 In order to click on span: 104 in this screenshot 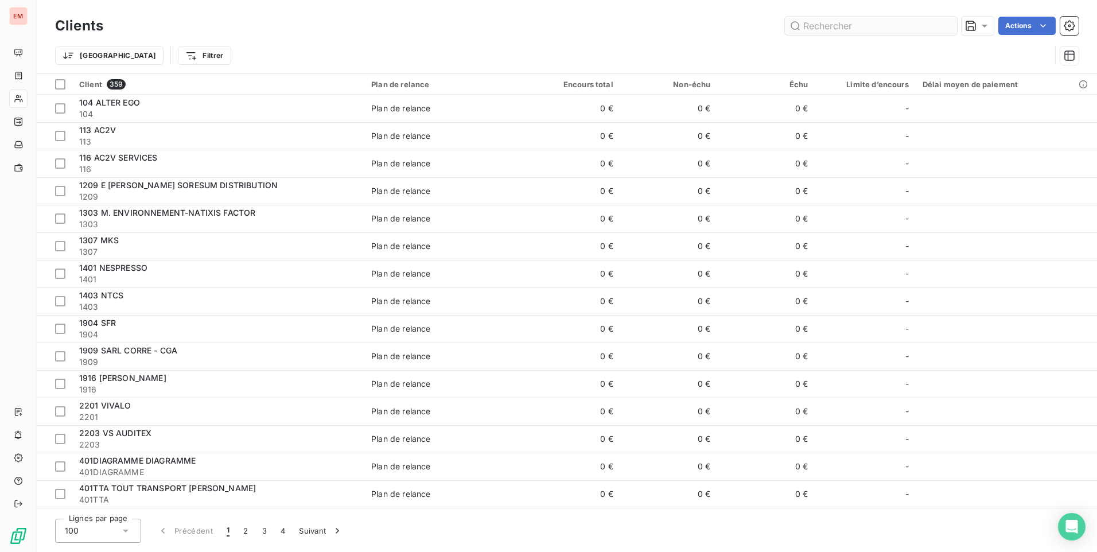, I will do `click(218, 114)`.